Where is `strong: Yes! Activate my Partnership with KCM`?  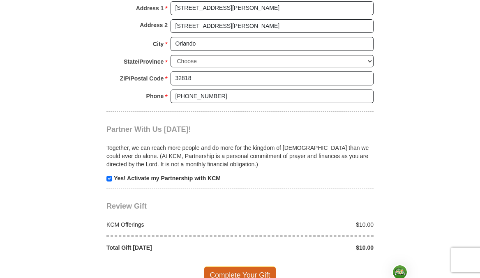 strong: Yes! Activate my Partnership with KCM is located at coordinates (167, 179).